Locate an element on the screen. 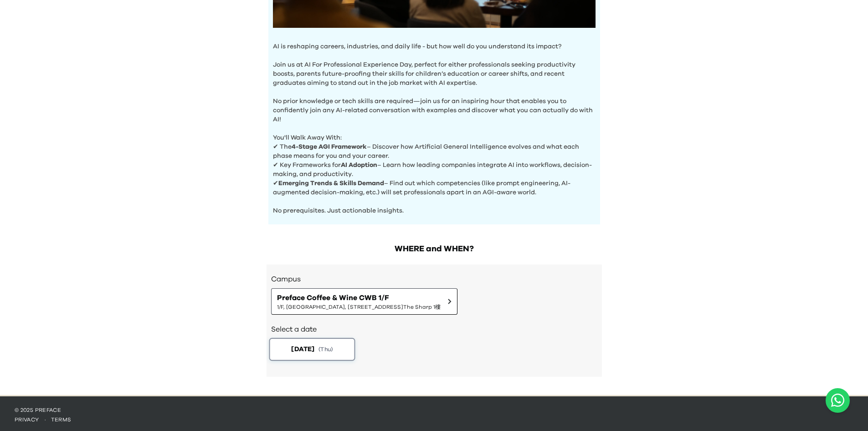 The width and height of the screenshot is (868, 431). a: privacy is located at coordinates (27, 419).